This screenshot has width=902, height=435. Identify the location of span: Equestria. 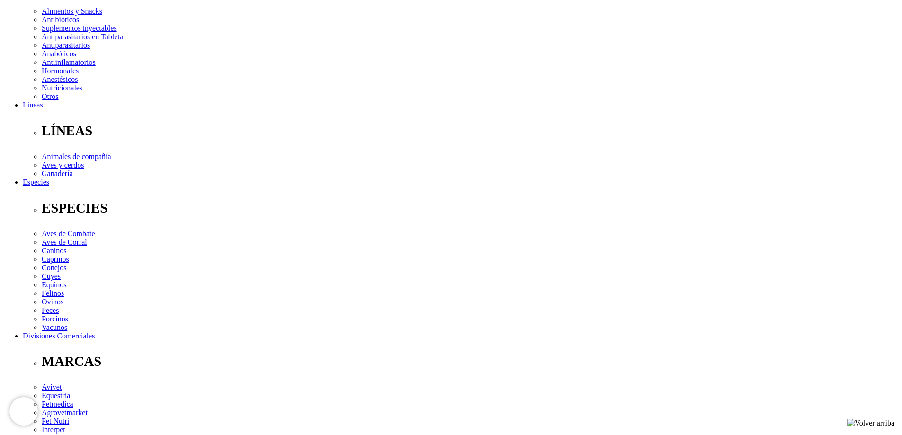
(56, 396).